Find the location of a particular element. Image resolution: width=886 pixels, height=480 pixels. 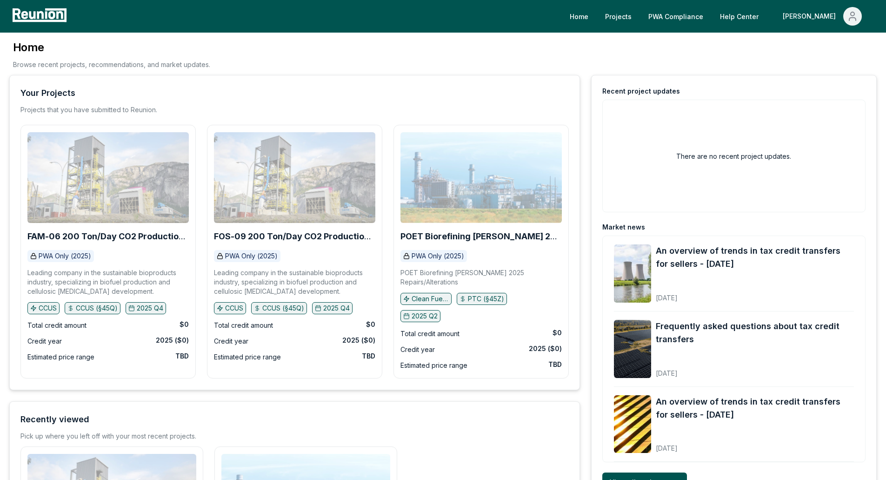

a: Home is located at coordinates (579, 16).